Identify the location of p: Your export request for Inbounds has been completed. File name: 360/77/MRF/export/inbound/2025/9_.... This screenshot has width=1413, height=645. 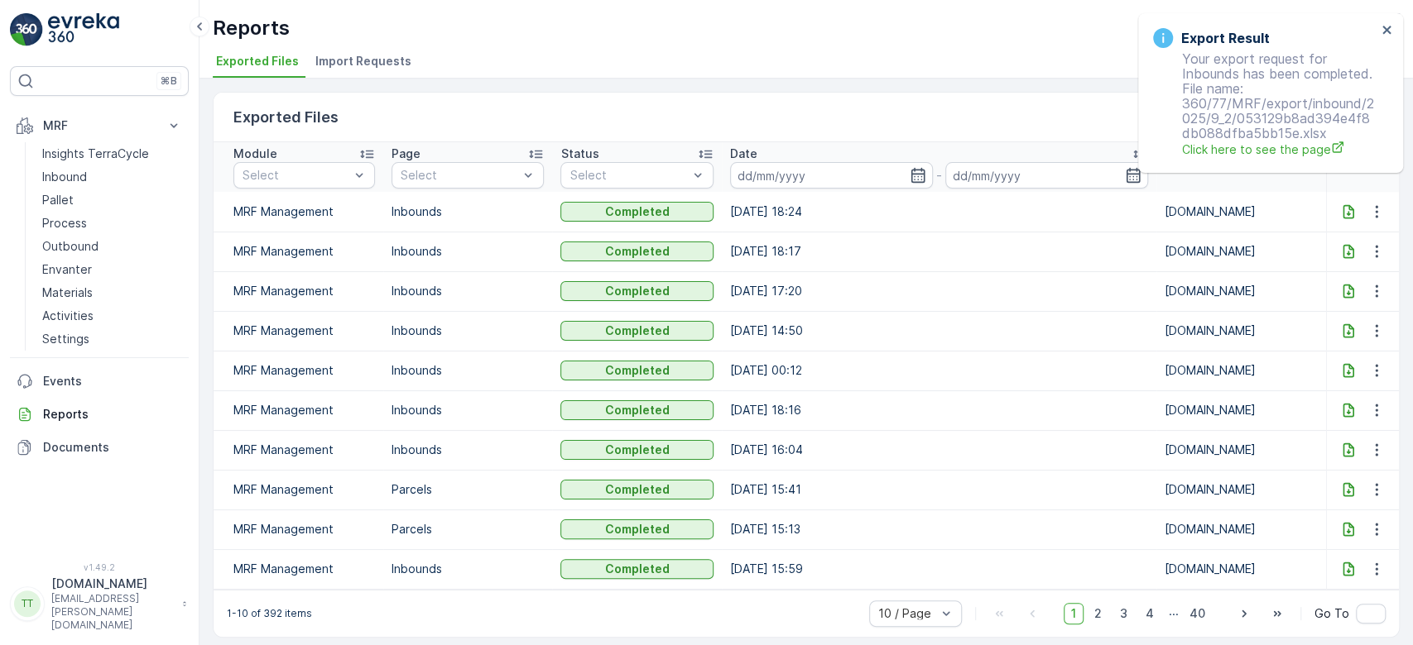
(1264, 104).